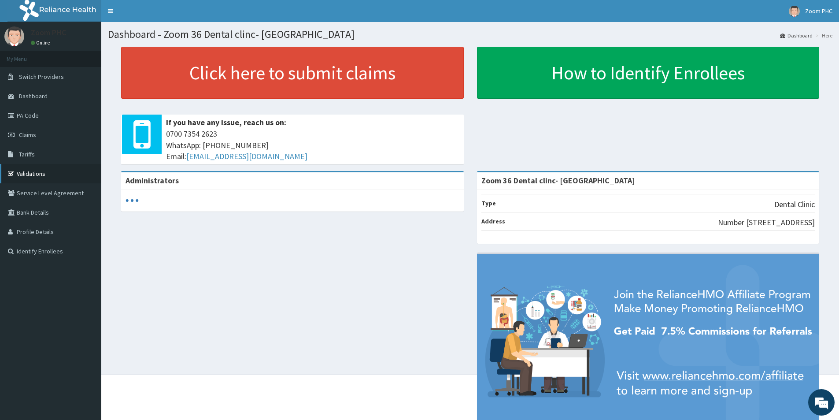 The height and width of the screenshot is (420, 839). What do you see at coordinates (33, 96) in the screenshot?
I see `span: Dashboard` at bounding box center [33, 96].